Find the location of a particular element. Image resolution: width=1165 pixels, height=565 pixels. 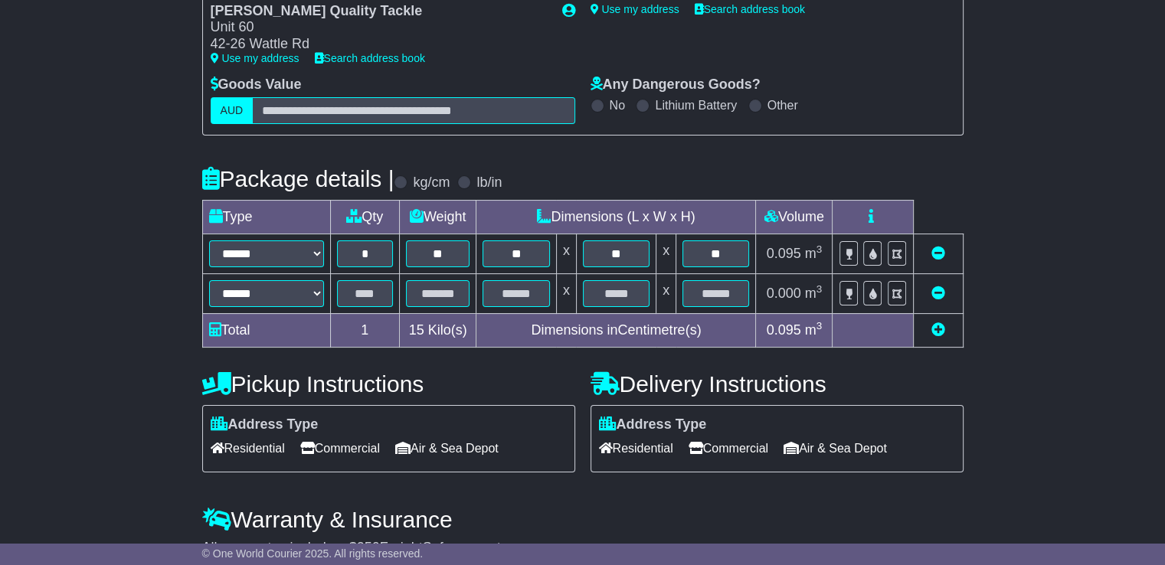

td: 1 is located at coordinates (364, 330).